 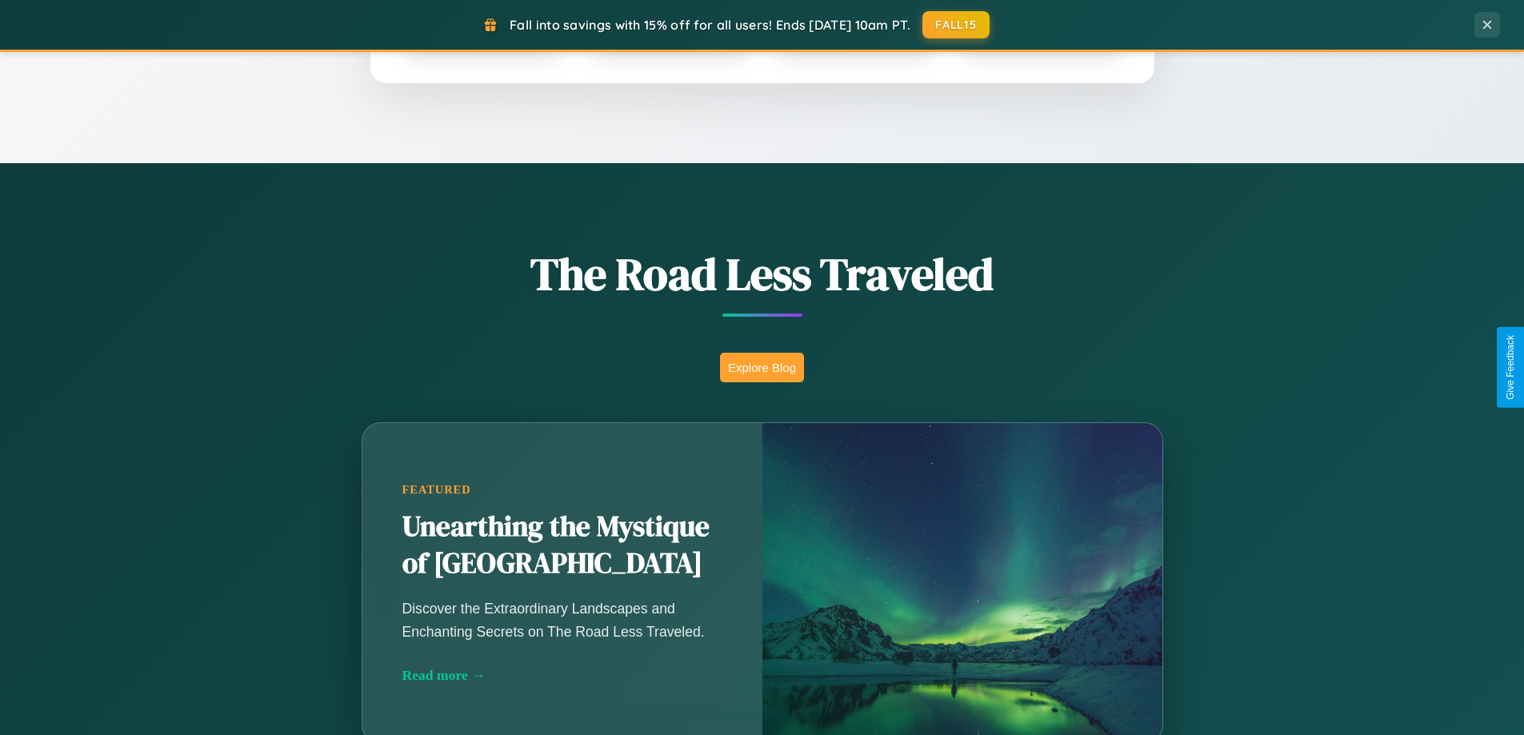 What do you see at coordinates (563, 675) in the screenshot?
I see `div: Read more →` at bounding box center [563, 675].